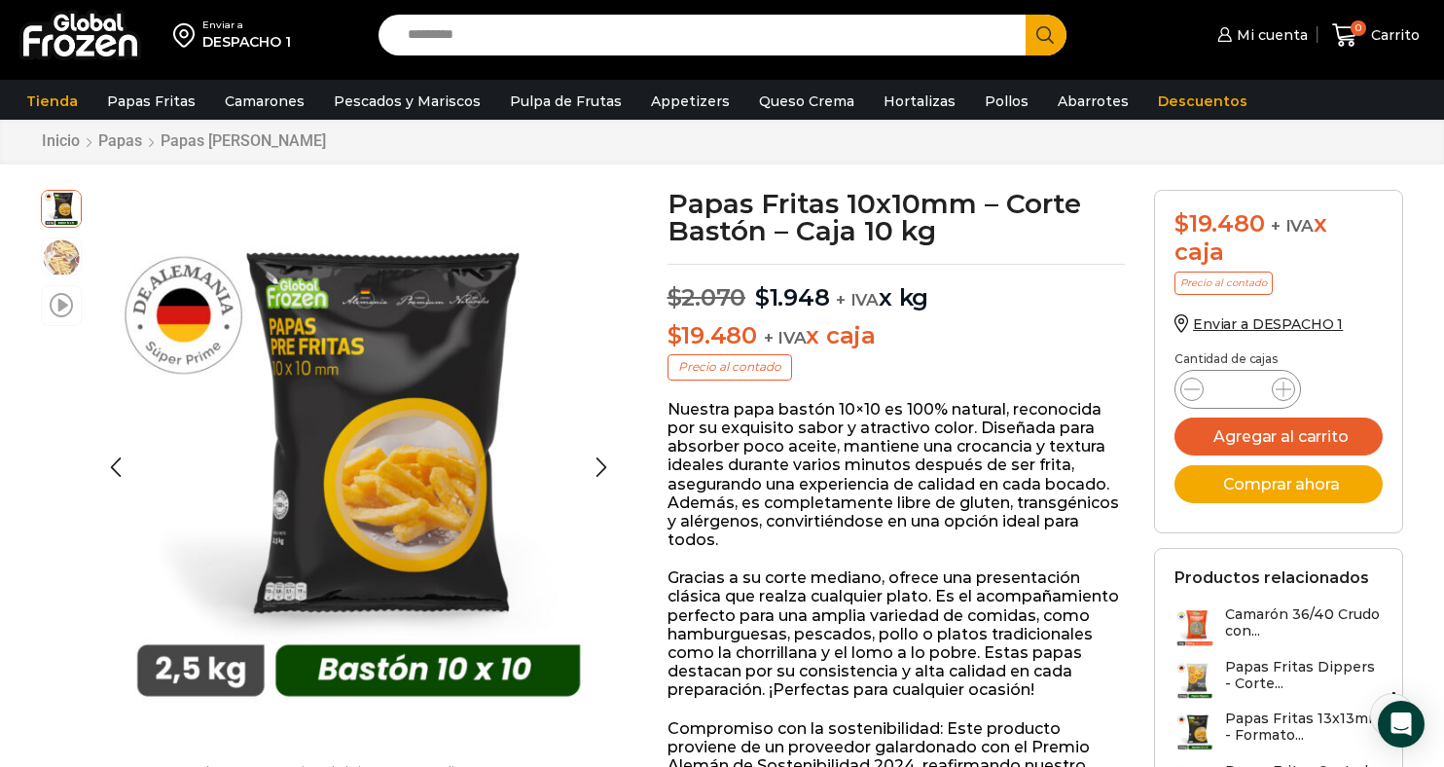 The width and height of the screenshot is (1444, 767). What do you see at coordinates (706, 297) in the screenshot?
I see `bdi: 2.070` at bounding box center [706, 297].